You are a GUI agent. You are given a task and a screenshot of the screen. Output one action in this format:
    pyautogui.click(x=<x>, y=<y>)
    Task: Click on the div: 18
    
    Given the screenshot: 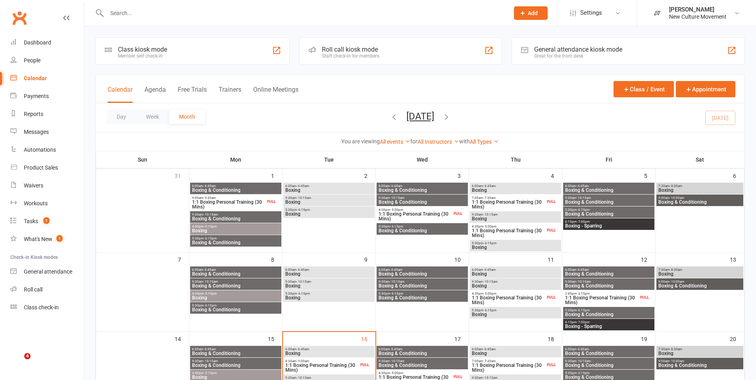 What is the action you would take?
    pyautogui.click(x=555, y=338)
    